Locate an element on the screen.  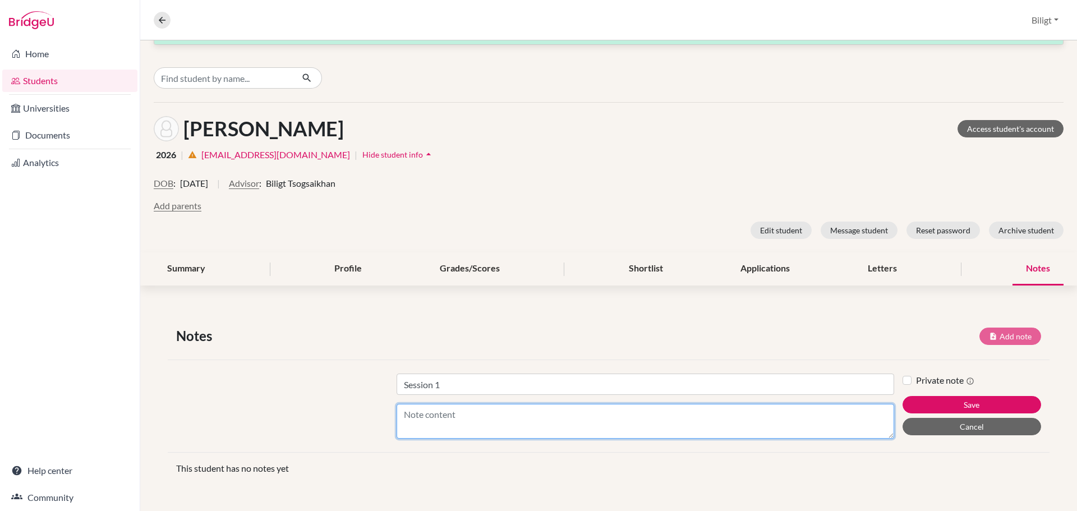
span: Hide student info is located at coordinates (392, 154).